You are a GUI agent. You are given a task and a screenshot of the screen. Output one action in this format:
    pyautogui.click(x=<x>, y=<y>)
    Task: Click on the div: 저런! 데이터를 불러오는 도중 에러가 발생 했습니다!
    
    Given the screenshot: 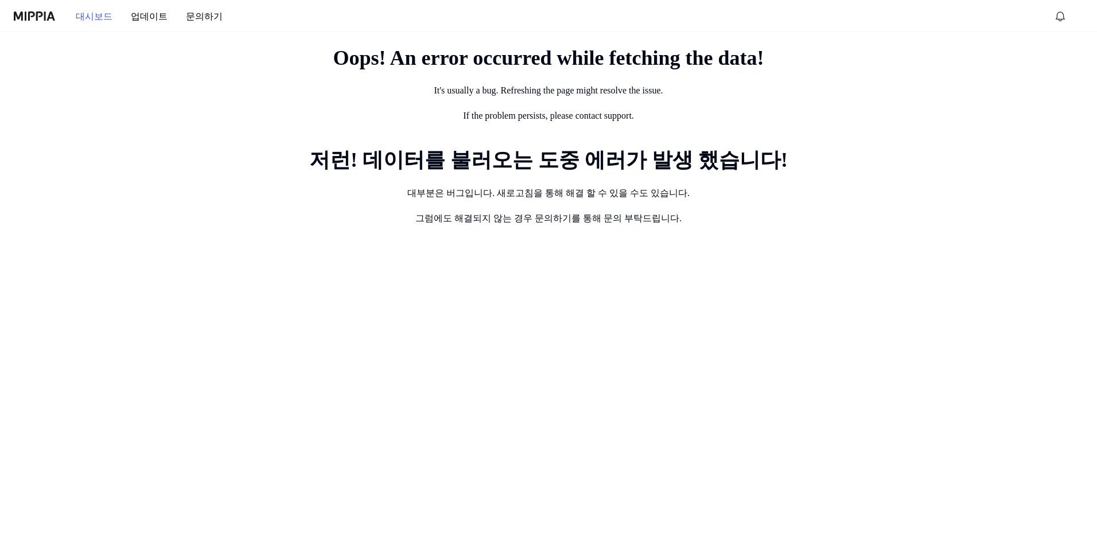 What is the action you would take?
    pyautogui.click(x=548, y=160)
    